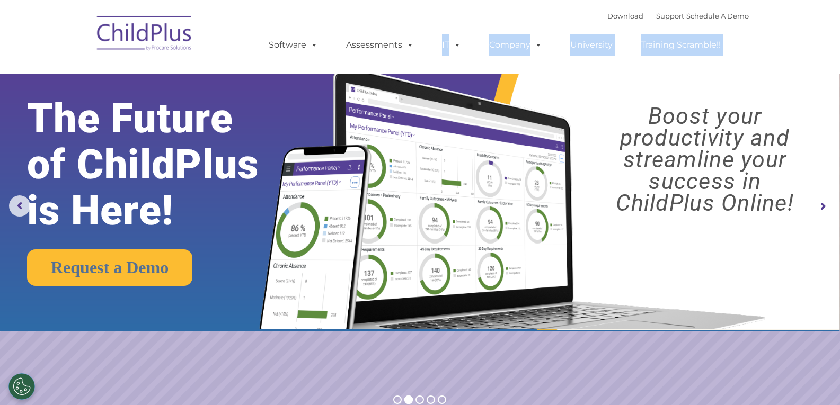 The image size is (840, 405). I want to click on a: Support, so click(670, 16).